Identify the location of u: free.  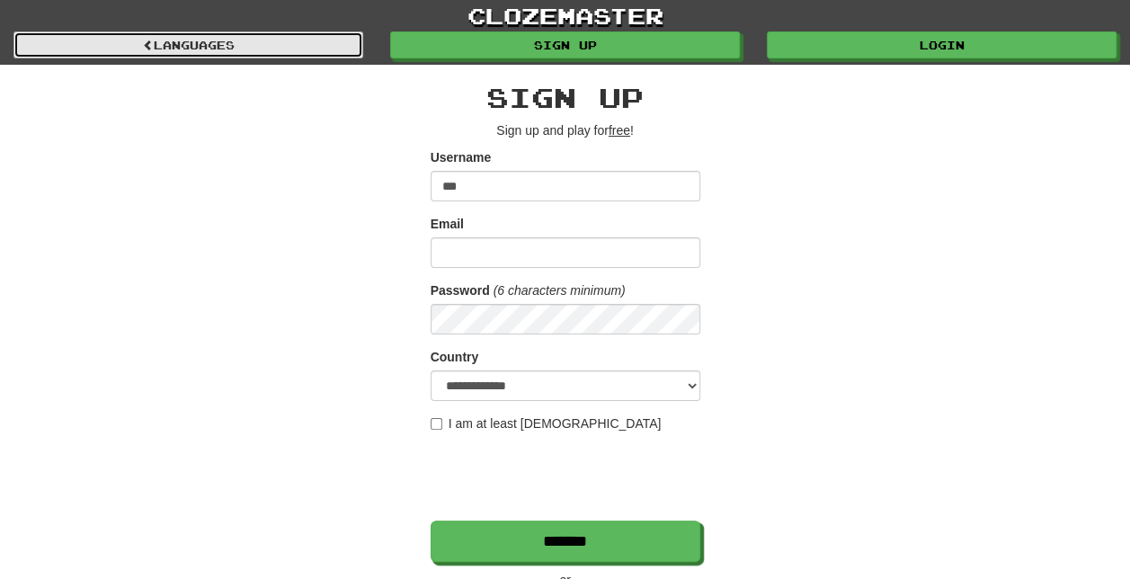
(619, 130).